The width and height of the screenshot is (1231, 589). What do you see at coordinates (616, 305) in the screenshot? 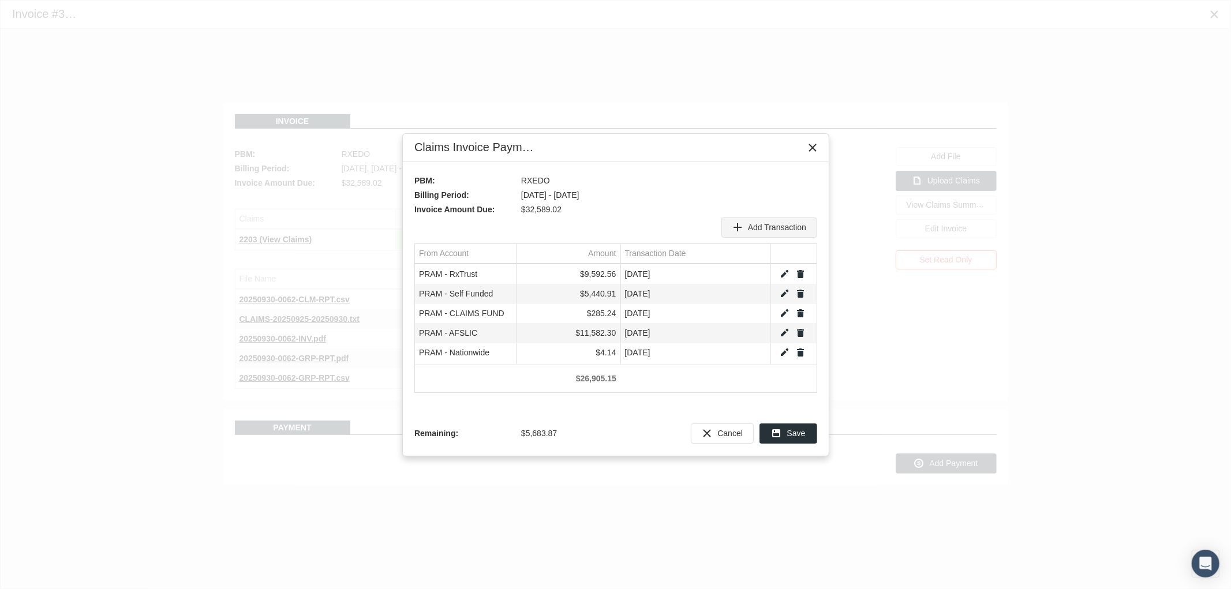
I see `div: Data grid` at bounding box center [616, 305].